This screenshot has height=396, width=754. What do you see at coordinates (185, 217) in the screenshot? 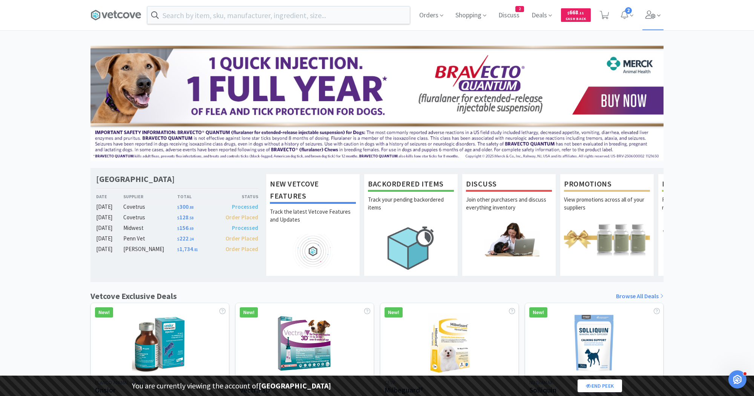
I see `span: 128` at bounding box center [185, 217].